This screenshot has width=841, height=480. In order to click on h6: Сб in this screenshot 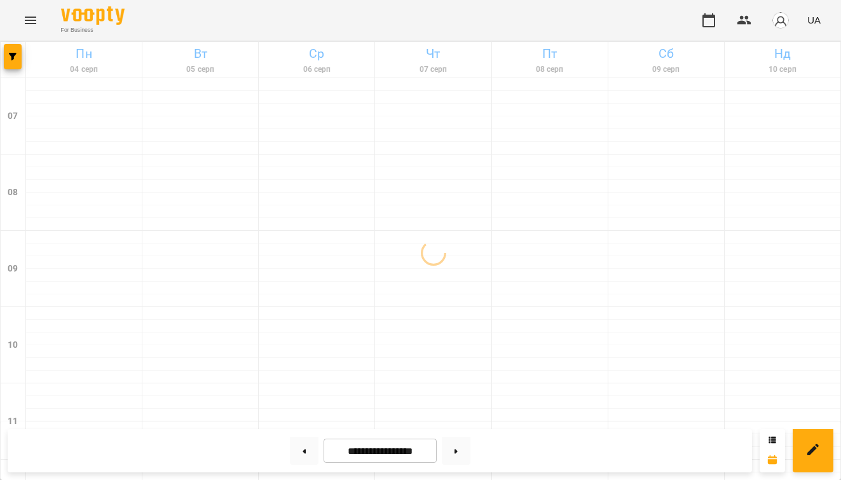, I will do `click(666, 53)`.